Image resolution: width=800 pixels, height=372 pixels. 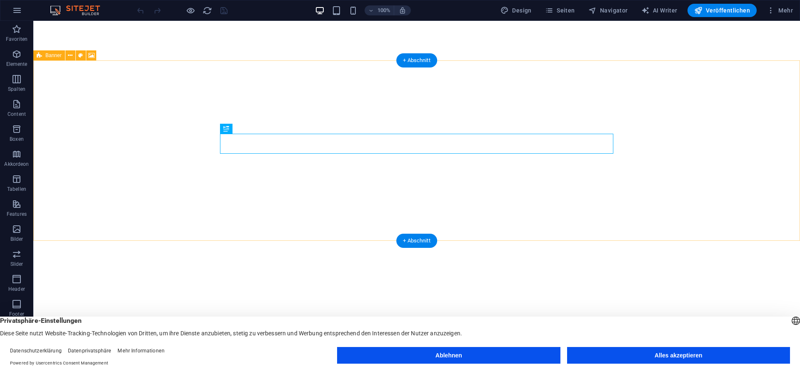 I want to click on p: Header, so click(x=17, y=289).